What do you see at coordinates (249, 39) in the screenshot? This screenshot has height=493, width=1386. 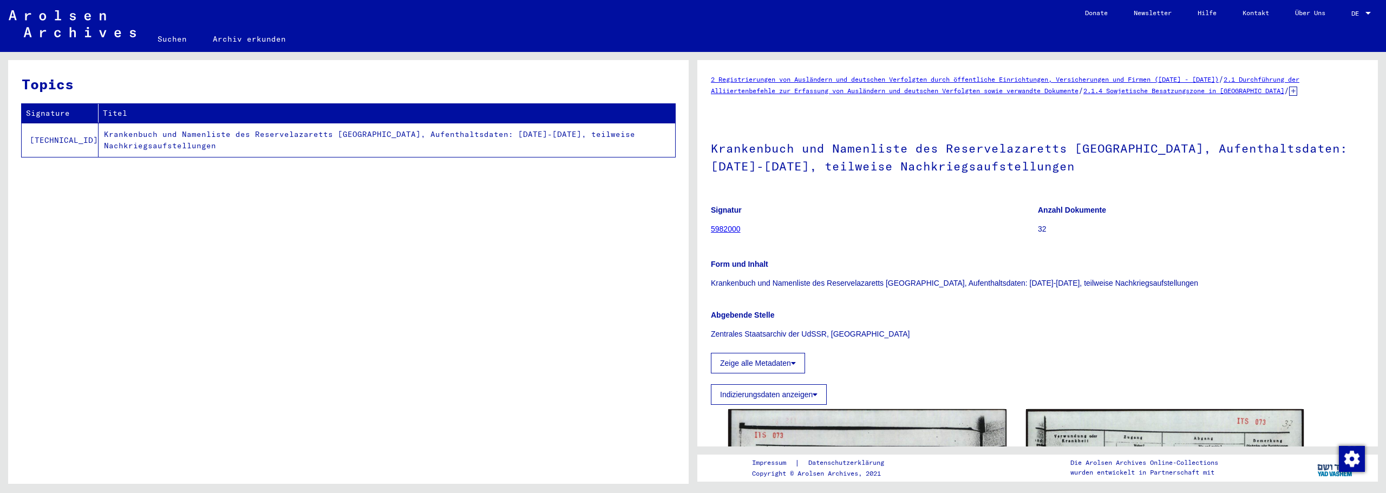 I see `a: Archiv erkunden` at bounding box center [249, 39].